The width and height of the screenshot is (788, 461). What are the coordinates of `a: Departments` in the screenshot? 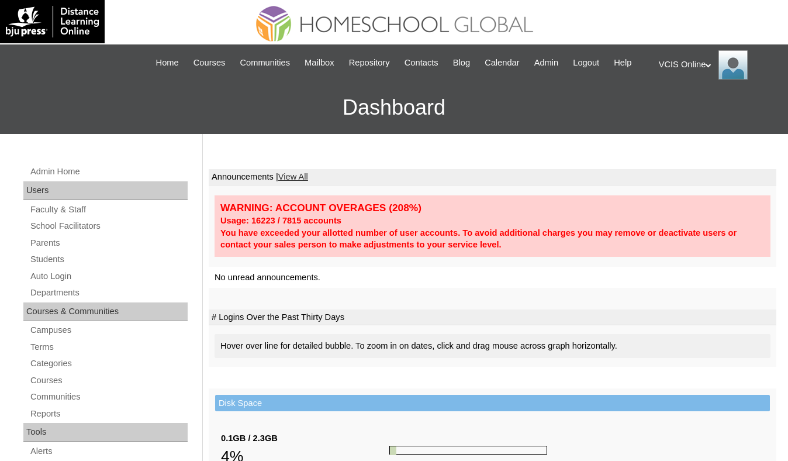 It's located at (108, 292).